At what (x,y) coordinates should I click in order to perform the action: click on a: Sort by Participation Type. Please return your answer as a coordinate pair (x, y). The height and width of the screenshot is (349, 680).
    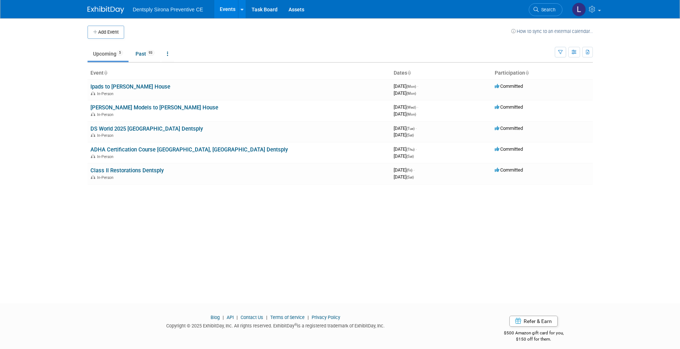
    Looking at the image, I should click on (527, 73).